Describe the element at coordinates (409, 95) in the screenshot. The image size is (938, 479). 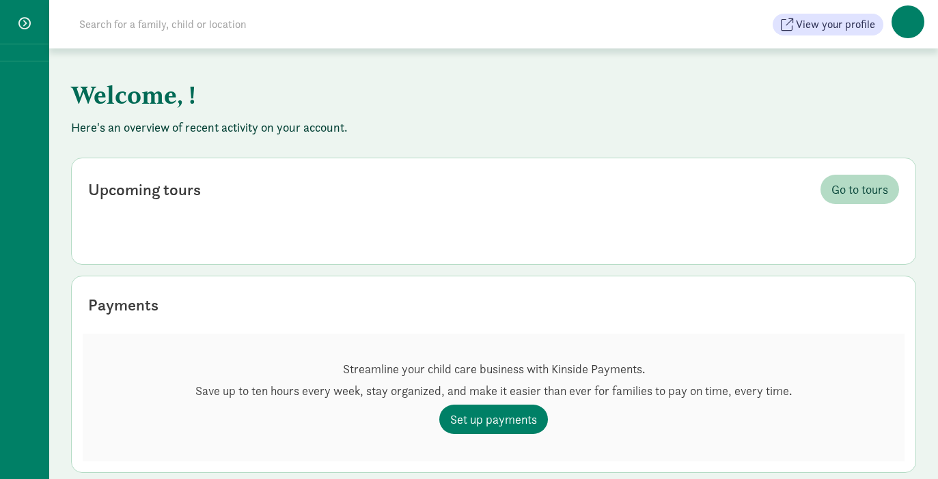
I see `h1: Welcome, !` at that location.